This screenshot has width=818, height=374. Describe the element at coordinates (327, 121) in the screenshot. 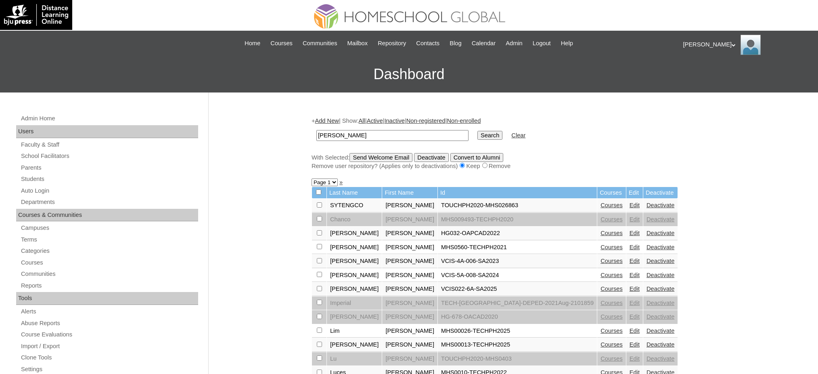

I see `a: Add New` at that location.